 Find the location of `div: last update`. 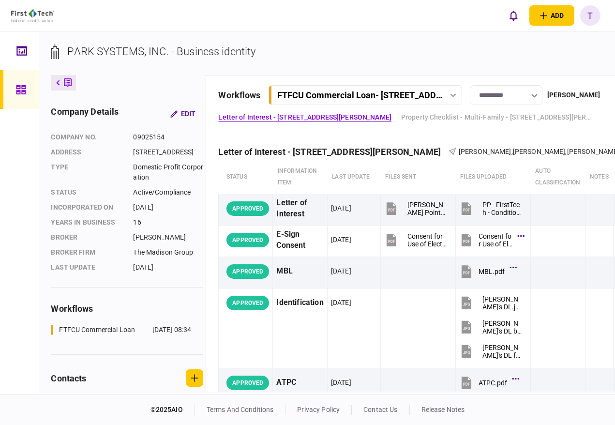

div: last update is located at coordinates (87, 267).